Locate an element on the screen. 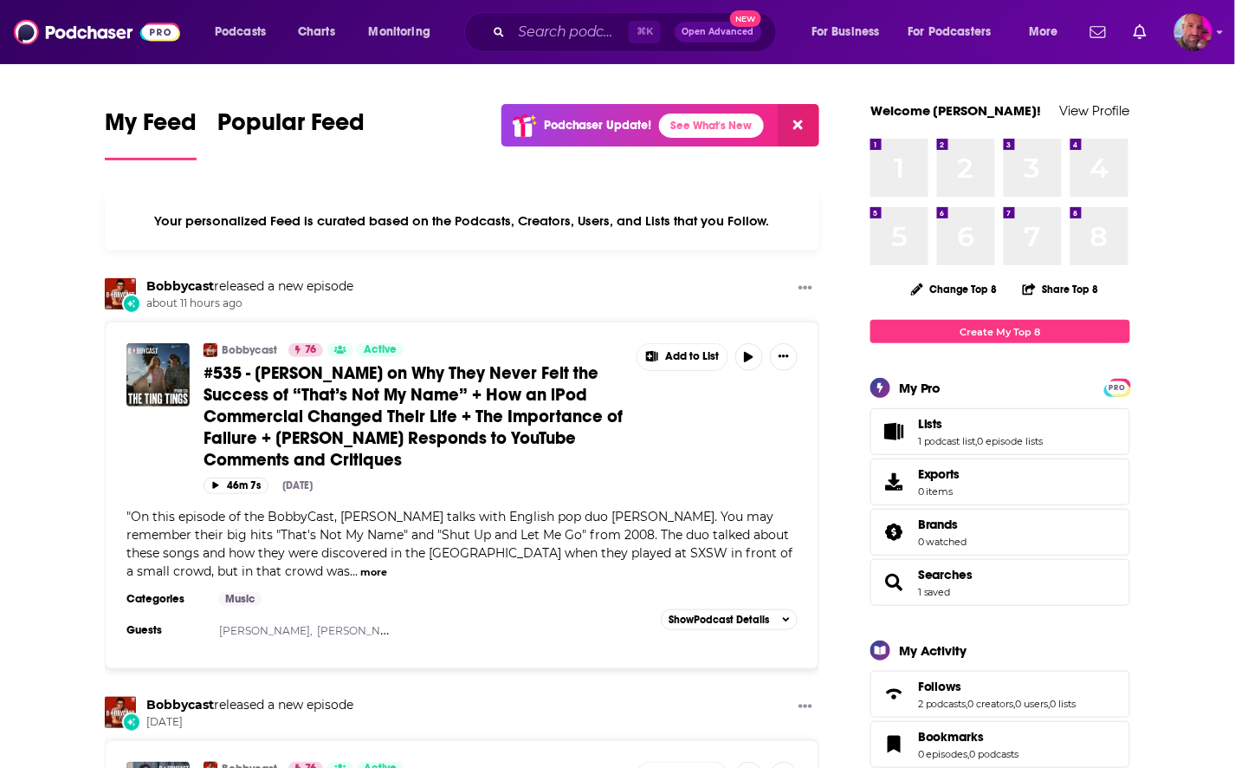 The image size is (1235, 768). a: 0 episodes is located at coordinates (943, 754).